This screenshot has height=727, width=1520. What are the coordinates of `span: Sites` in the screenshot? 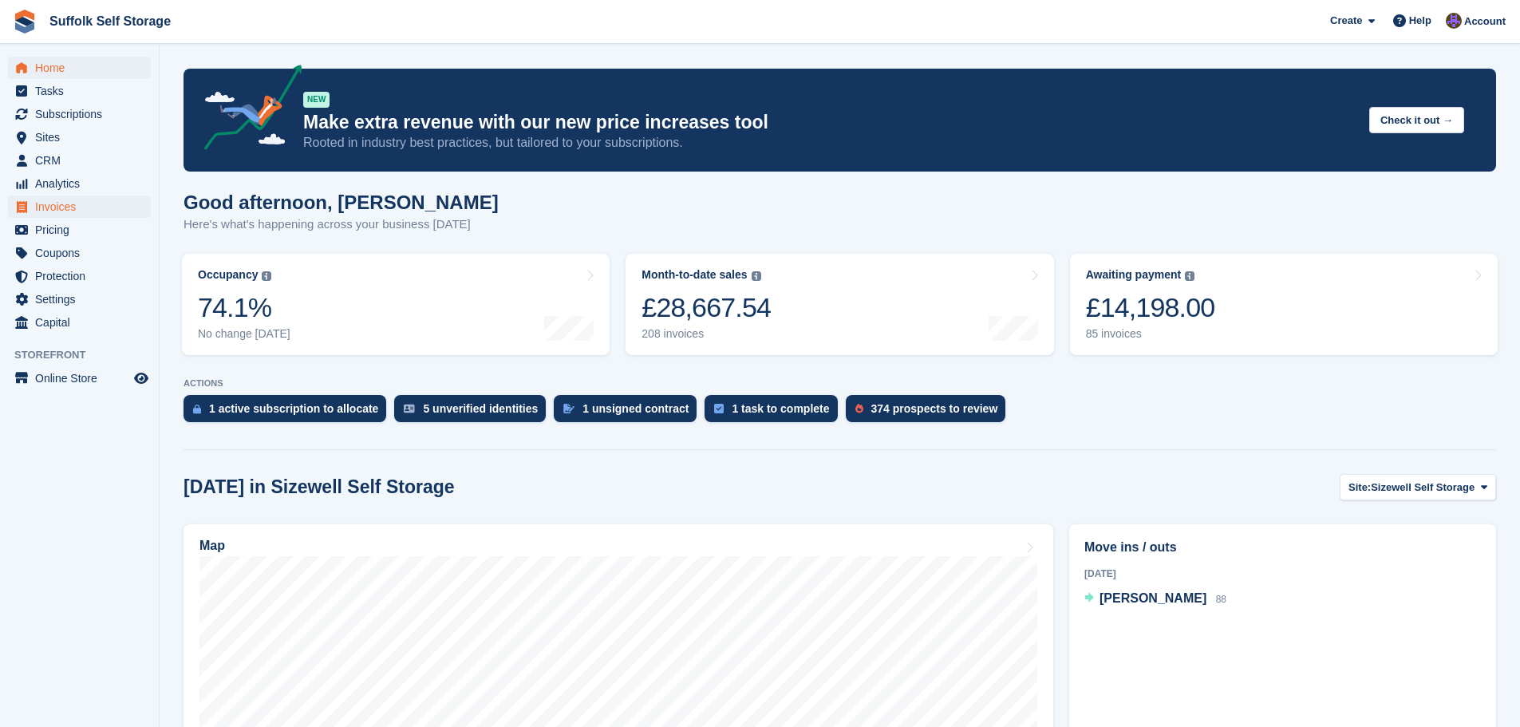 It's located at (83, 137).